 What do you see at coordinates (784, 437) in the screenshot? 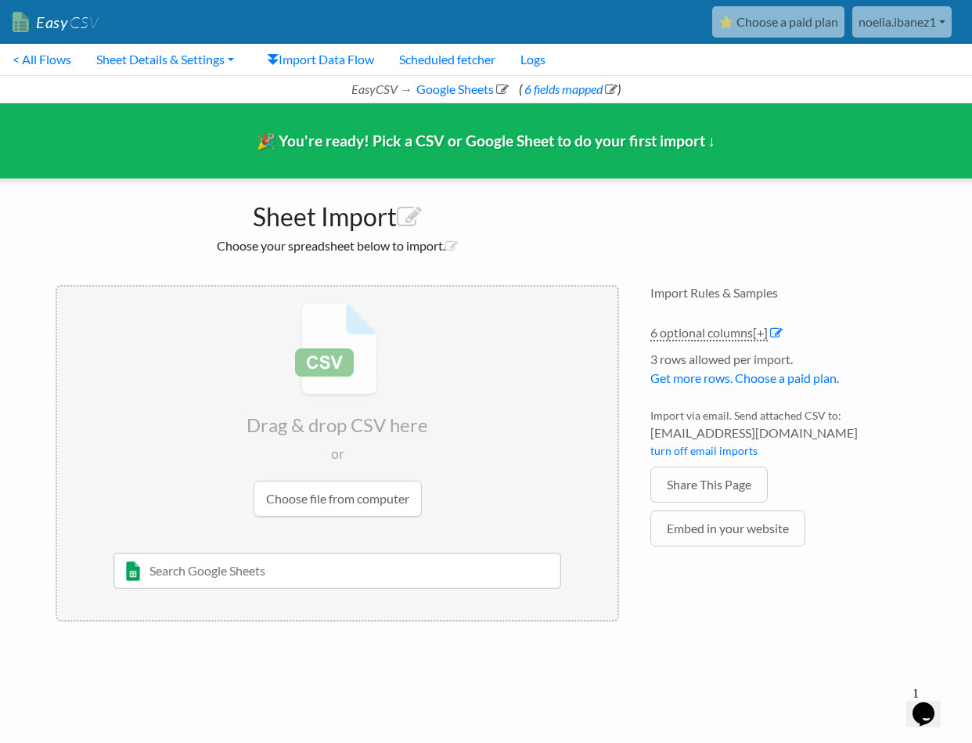
I see `li: Import via email. Send attached CSV to:` at bounding box center [784, 437].